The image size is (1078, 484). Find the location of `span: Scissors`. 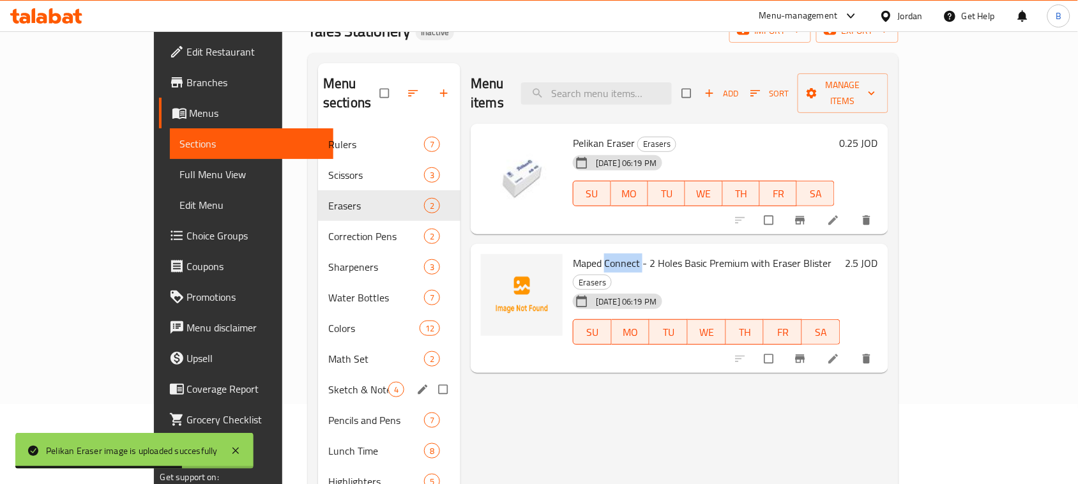

span: Scissors is located at coordinates (376, 175).